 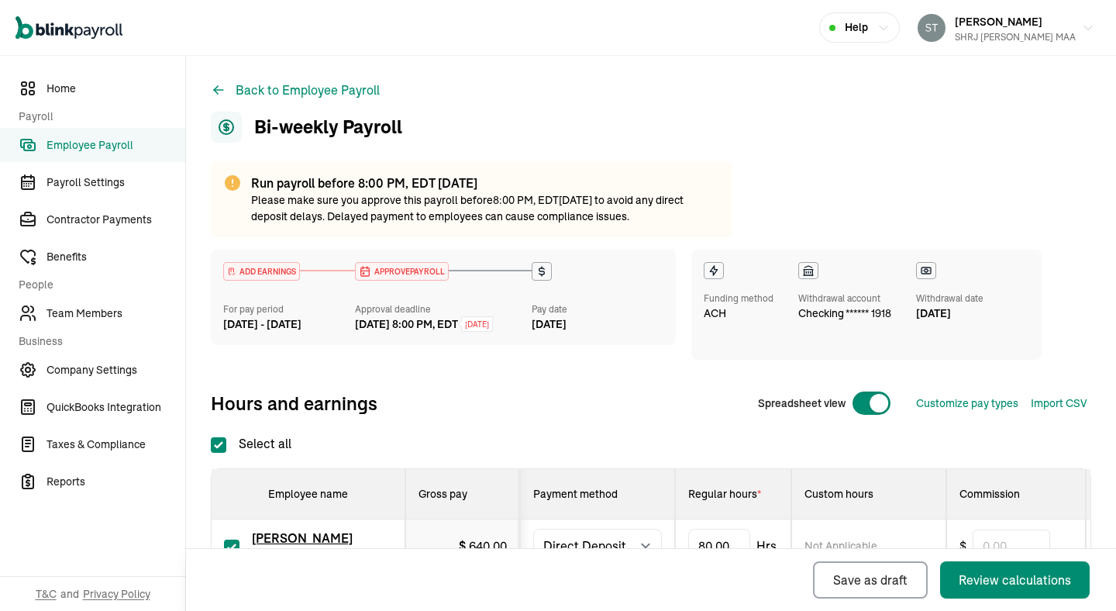 What do you see at coordinates (871, 580) in the screenshot?
I see `div: Save as draft` at bounding box center [871, 580].